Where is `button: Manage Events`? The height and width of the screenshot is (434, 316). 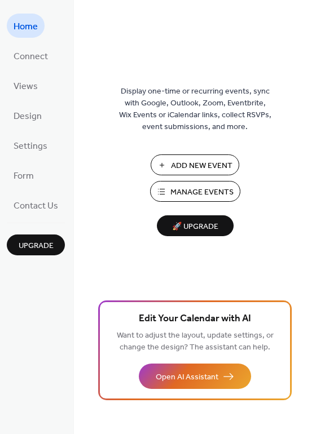 button: Manage Events is located at coordinates (195, 191).